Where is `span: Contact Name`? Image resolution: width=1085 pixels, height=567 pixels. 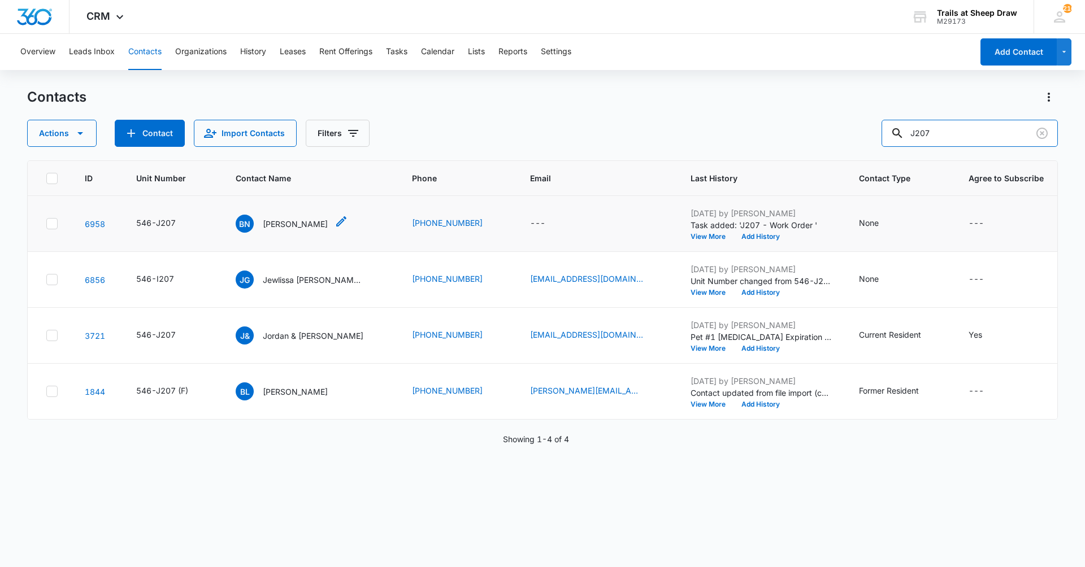
span: Contact Name is located at coordinates (302, 178).